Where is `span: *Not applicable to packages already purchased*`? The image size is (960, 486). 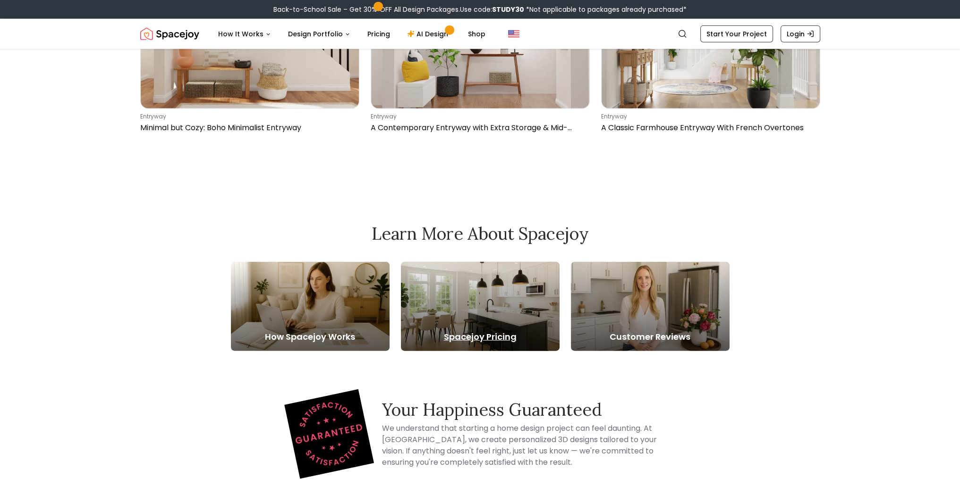
span: *Not applicable to packages already purchased* is located at coordinates (605, 9).